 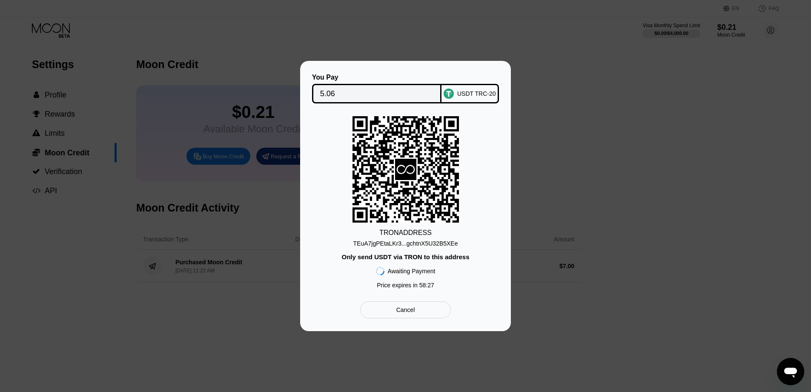 I want to click on div: TRON ADDRESS, so click(x=405, y=233).